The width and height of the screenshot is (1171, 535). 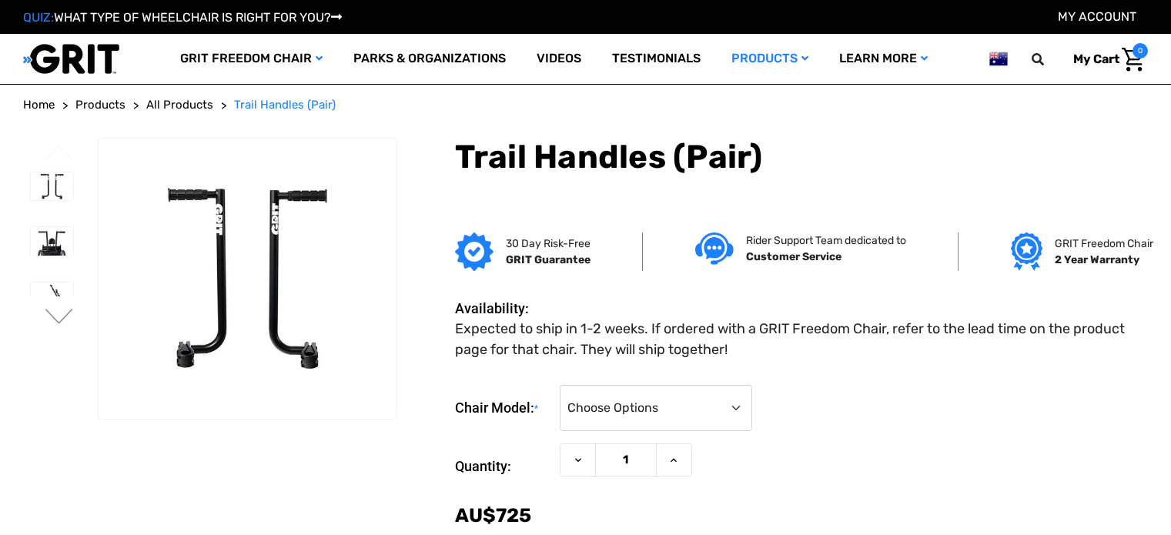 What do you see at coordinates (179, 105) in the screenshot?
I see `a: All Products` at bounding box center [179, 105].